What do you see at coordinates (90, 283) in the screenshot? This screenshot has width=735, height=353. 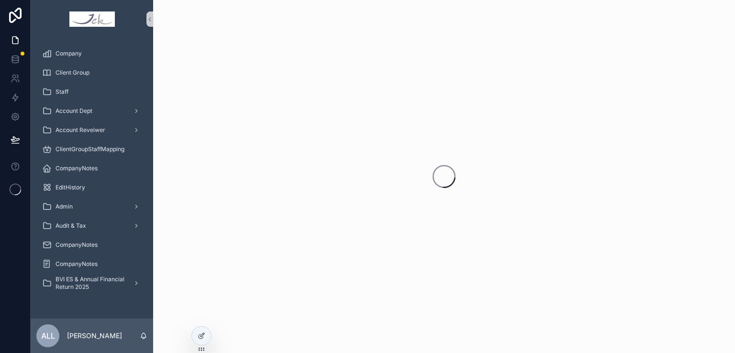 I see `span: BVI ES & Annual Financial Return 2025` at bounding box center [90, 283].